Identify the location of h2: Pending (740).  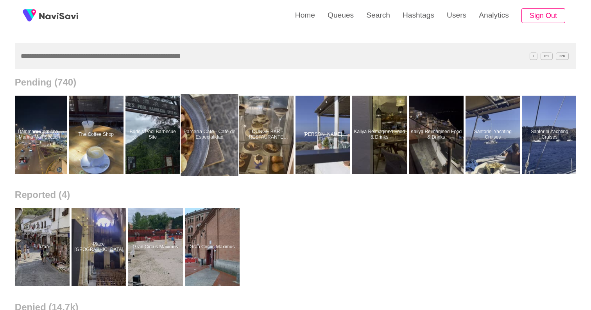
(295, 82).